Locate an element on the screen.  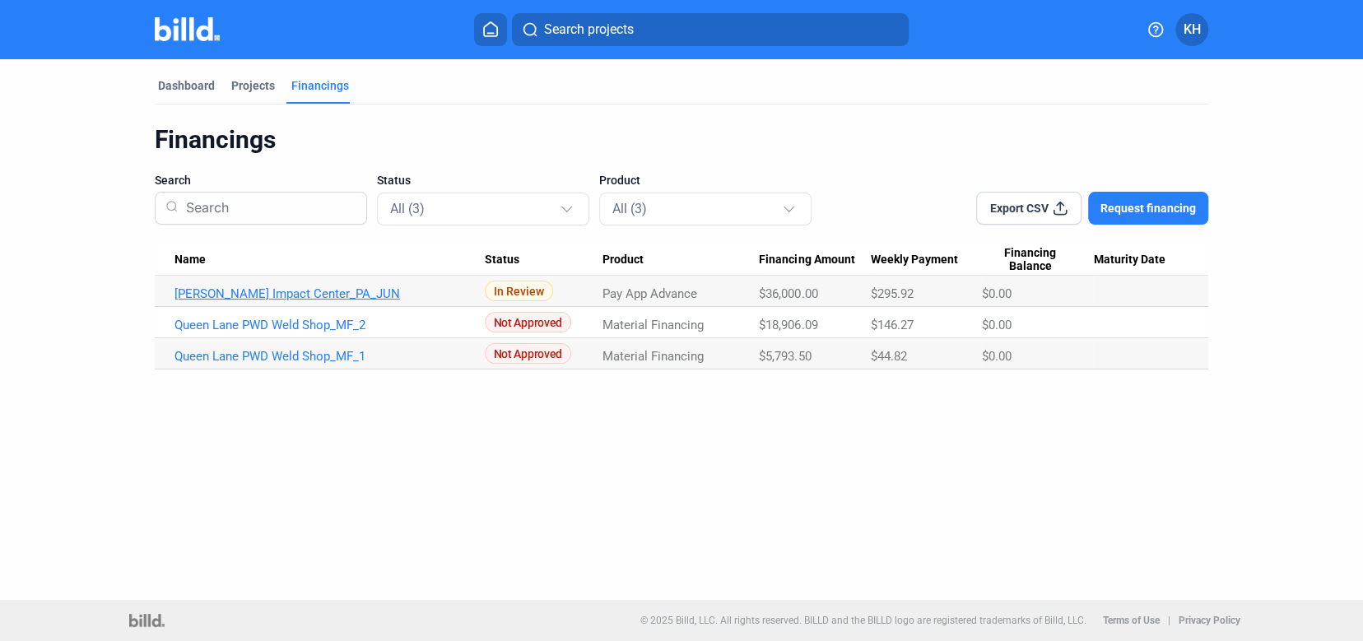
div: Product is located at coordinates (681, 260).